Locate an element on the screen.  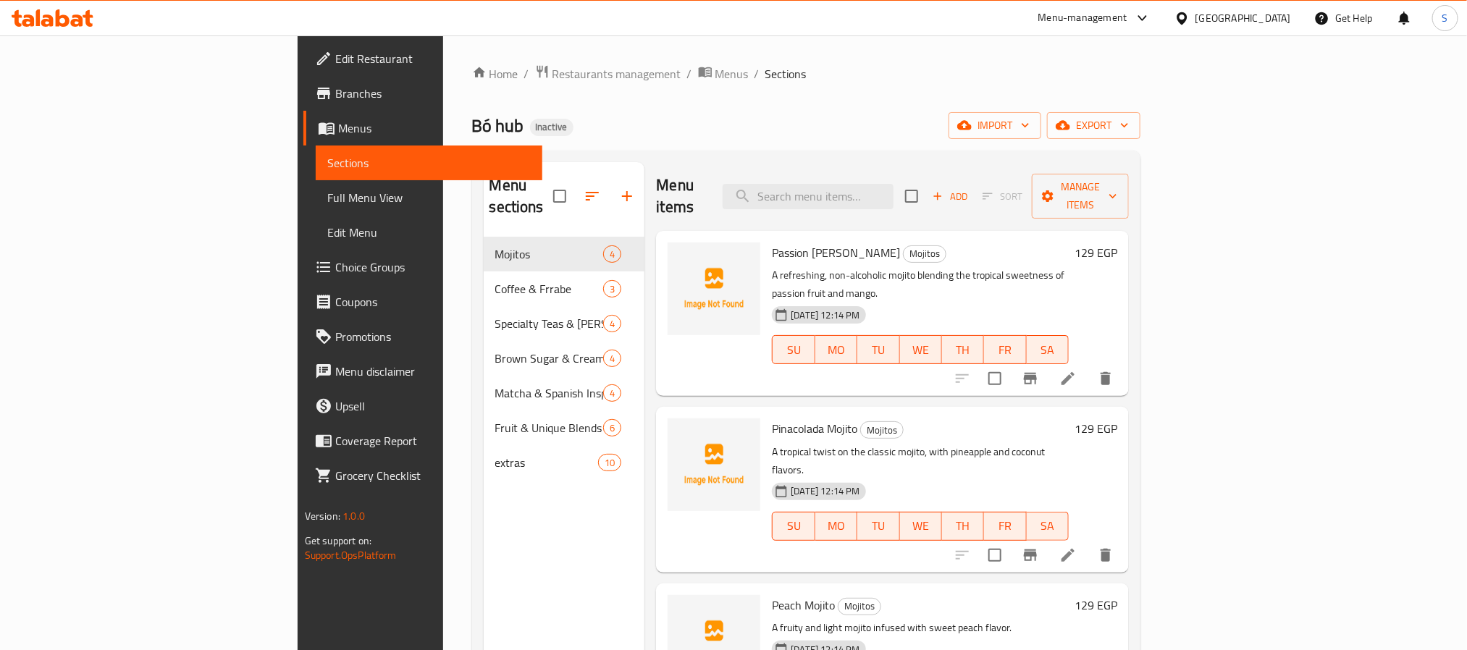
div: extras10 is located at coordinates (564, 463).